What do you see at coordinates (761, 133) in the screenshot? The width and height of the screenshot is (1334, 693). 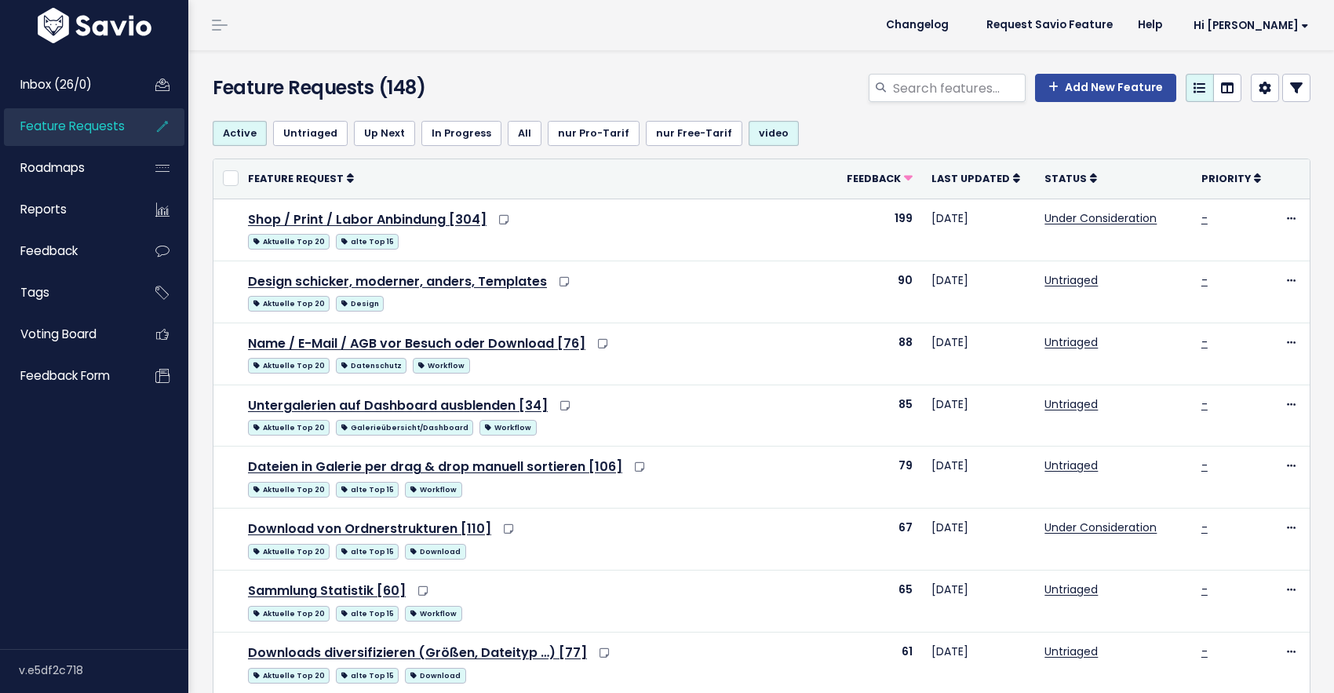 I see `ul: Filter feature requests` at bounding box center [761, 133].